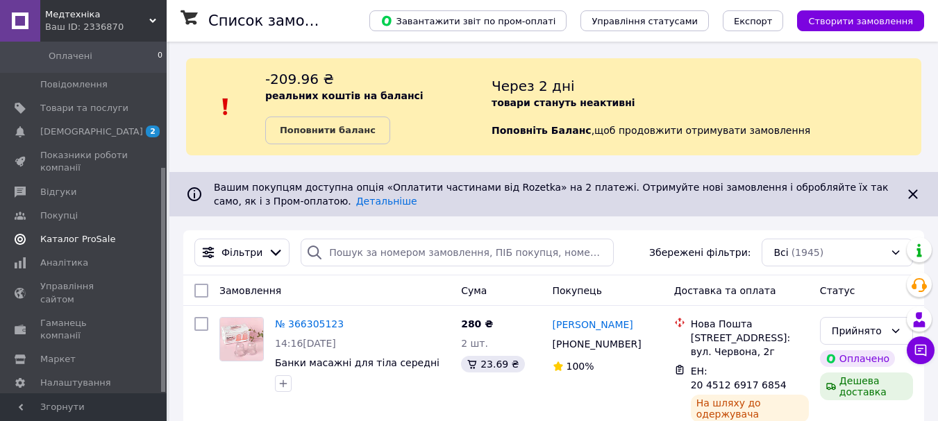  Describe the element at coordinates (357, 363) in the screenshot. I see `a: Банки масажні для тіла середні` at that location.